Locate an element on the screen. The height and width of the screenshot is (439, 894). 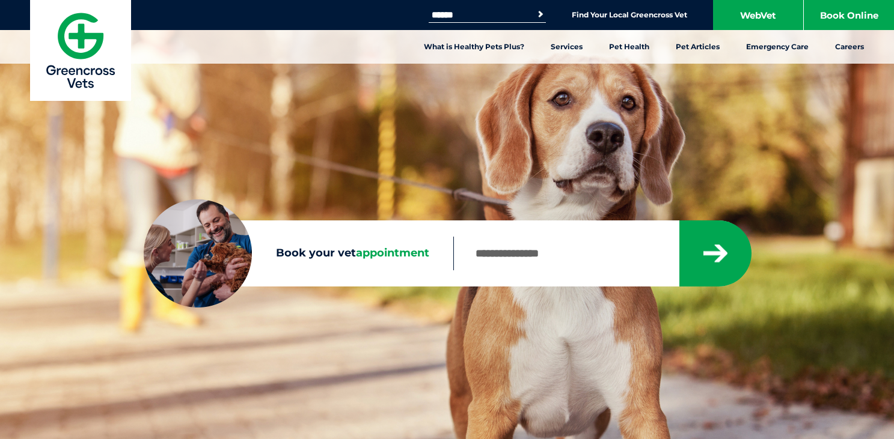
a: Find Your Local Greencross Vet is located at coordinates (629, 15).